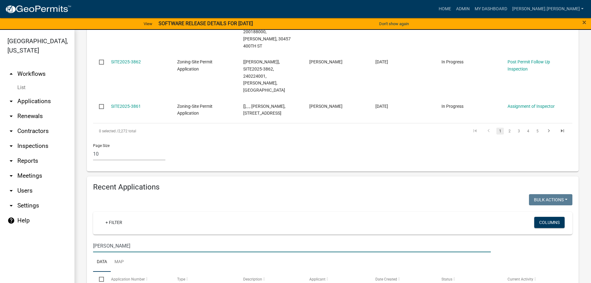 The width and height of the screenshot is (591, 283). I want to click on span: Tom Tarnowski, so click(326, 62).